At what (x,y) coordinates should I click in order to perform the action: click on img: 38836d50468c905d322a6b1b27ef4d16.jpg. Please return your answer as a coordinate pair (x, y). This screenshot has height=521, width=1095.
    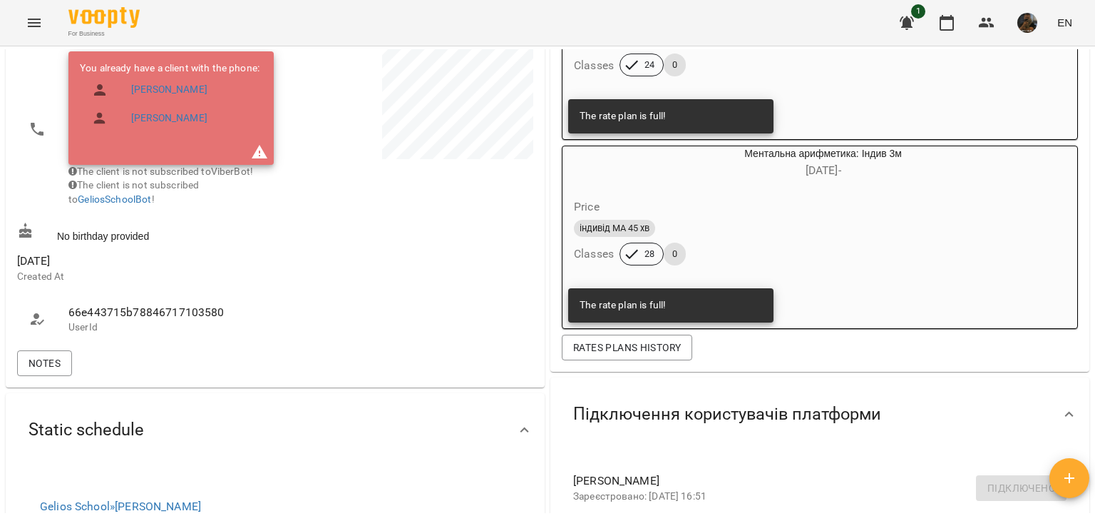
    Looking at the image, I should click on (1028, 23).